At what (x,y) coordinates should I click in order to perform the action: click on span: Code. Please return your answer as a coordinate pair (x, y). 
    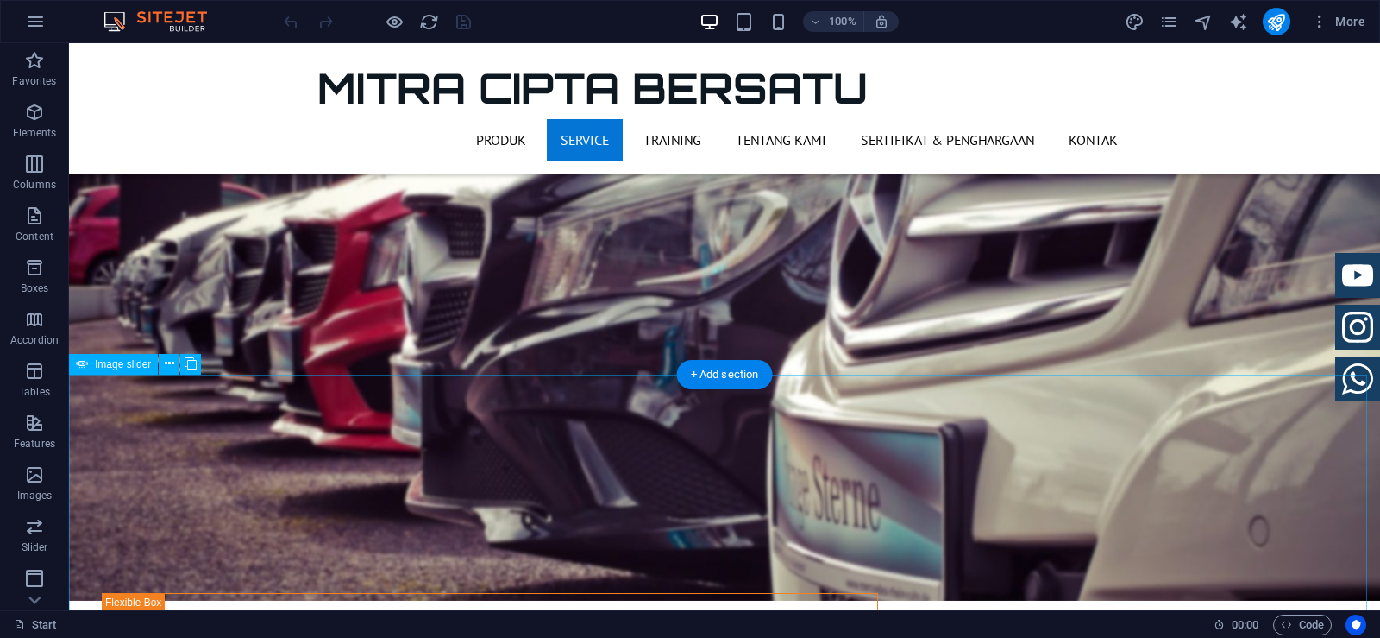
    Looking at the image, I should click on (1303, 625).